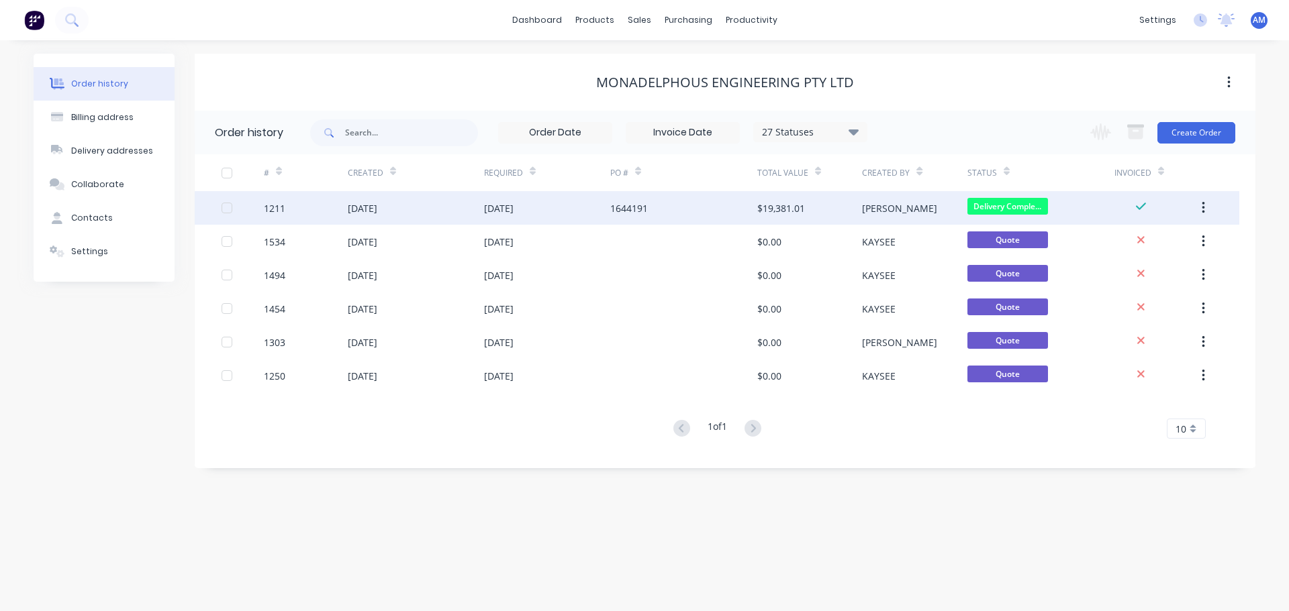  What do you see at coordinates (537, 20) in the screenshot?
I see `a: dashboard` at bounding box center [537, 20].